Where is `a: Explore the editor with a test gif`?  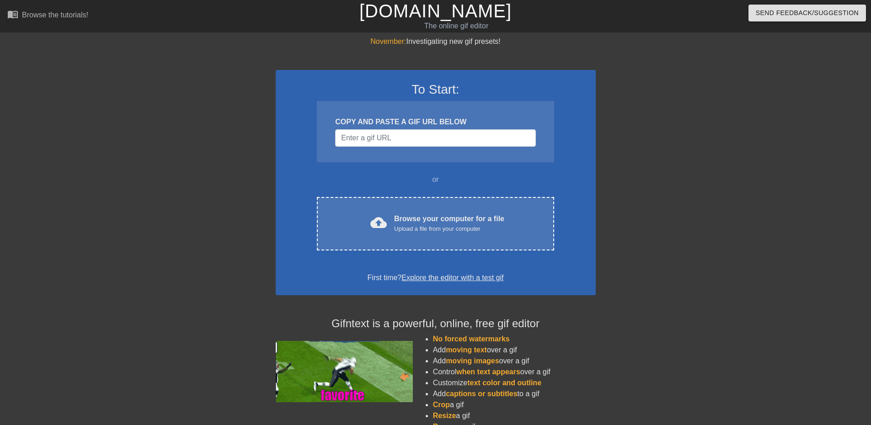 a: Explore the editor with a test gif is located at coordinates (452, 277).